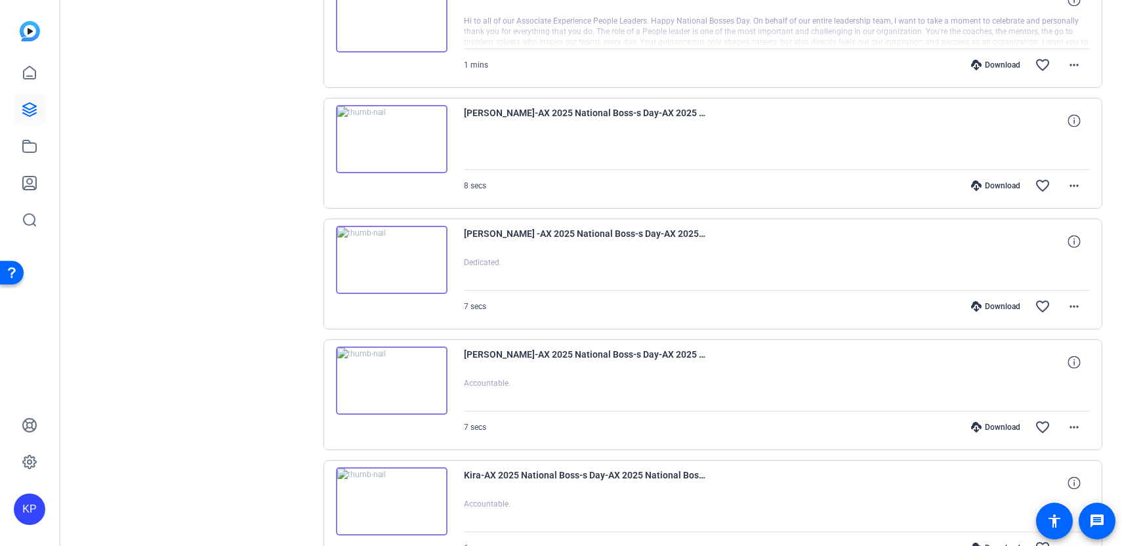 The width and height of the screenshot is (1122, 546). I want to click on img: blue-gradient.svg, so click(30, 31).